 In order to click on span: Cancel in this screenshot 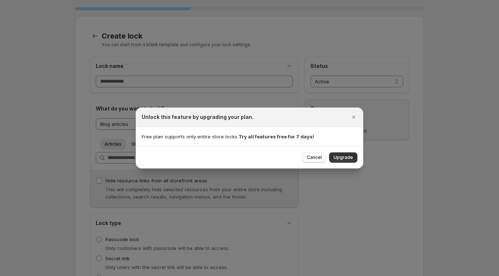, I will do `click(314, 157)`.